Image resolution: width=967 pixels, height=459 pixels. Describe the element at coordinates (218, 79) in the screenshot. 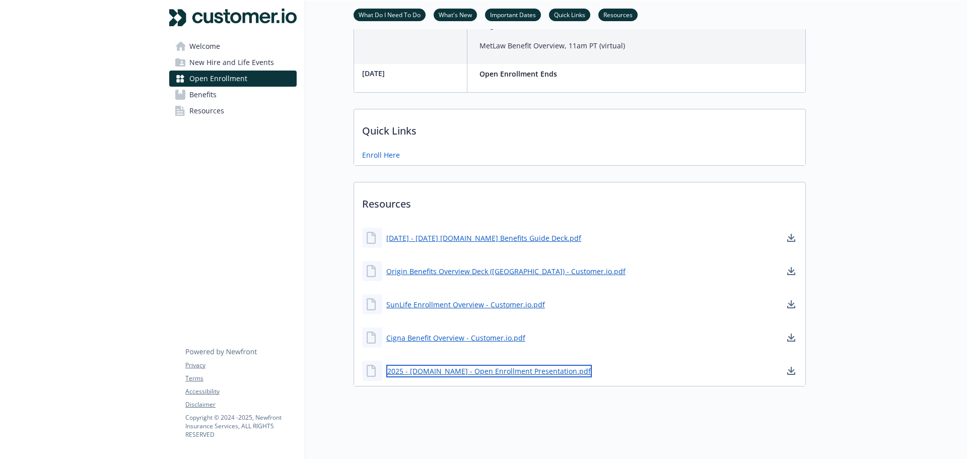

I see `span: Open Enrollment` at that location.